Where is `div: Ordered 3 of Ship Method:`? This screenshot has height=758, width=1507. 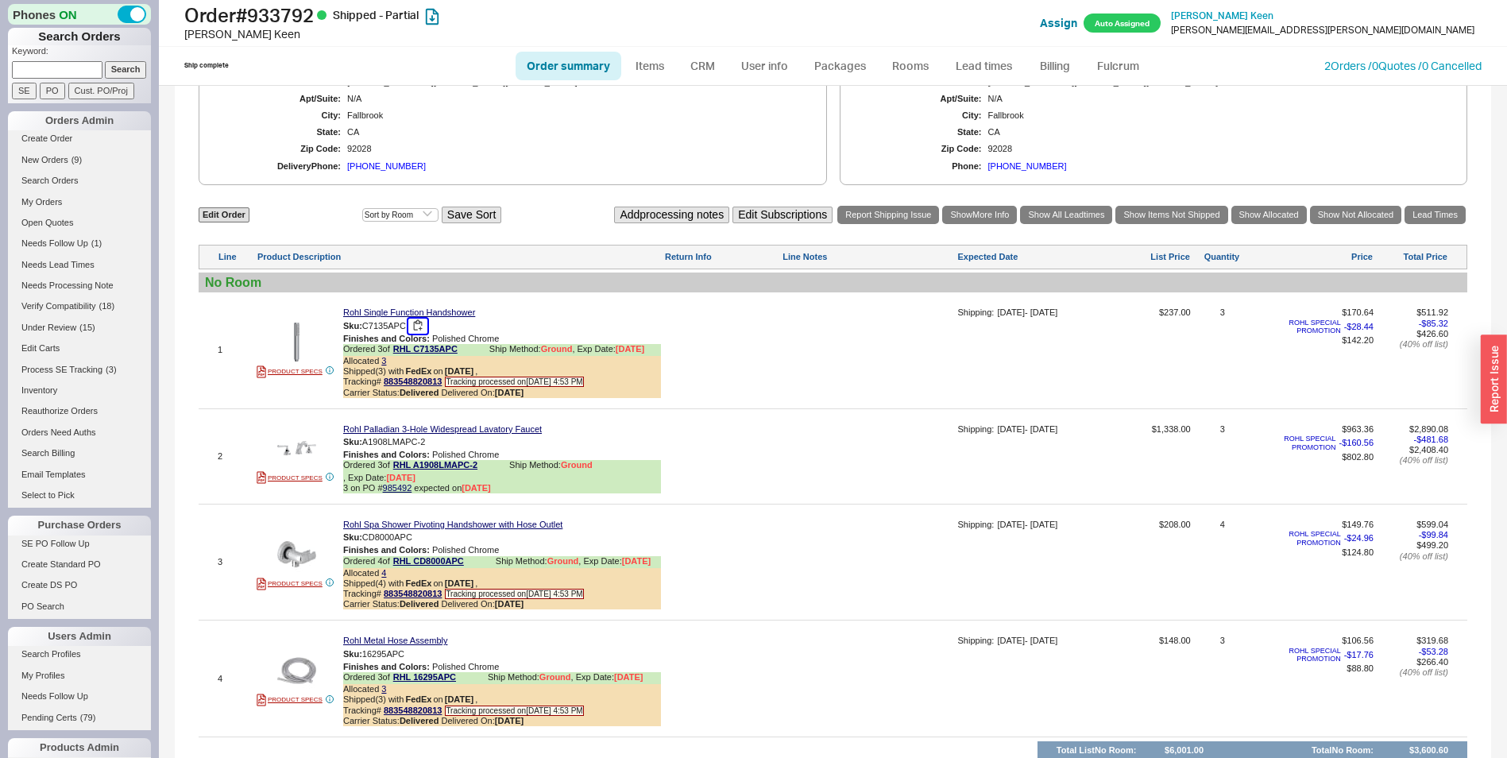
div: Ordered 3 of Ship Method: is located at coordinates (502, 350).